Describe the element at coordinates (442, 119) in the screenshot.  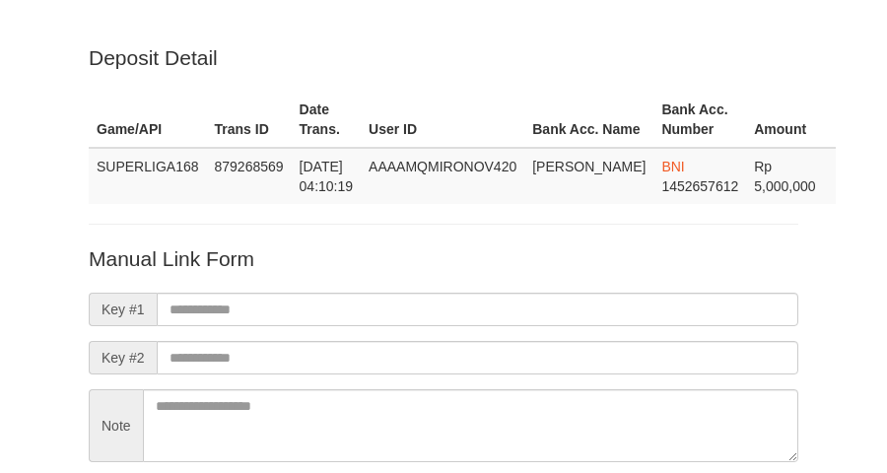
I see `th: User ID` at that location.